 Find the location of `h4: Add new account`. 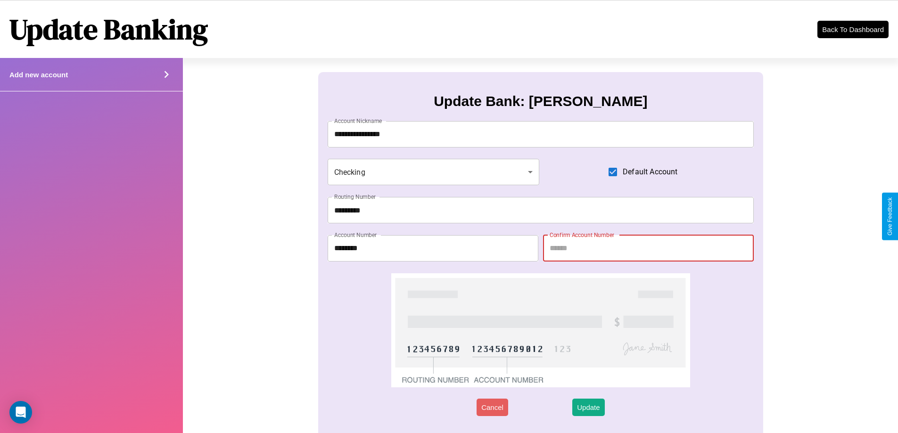

h4: Add new account is located at coordinates (39, 74).